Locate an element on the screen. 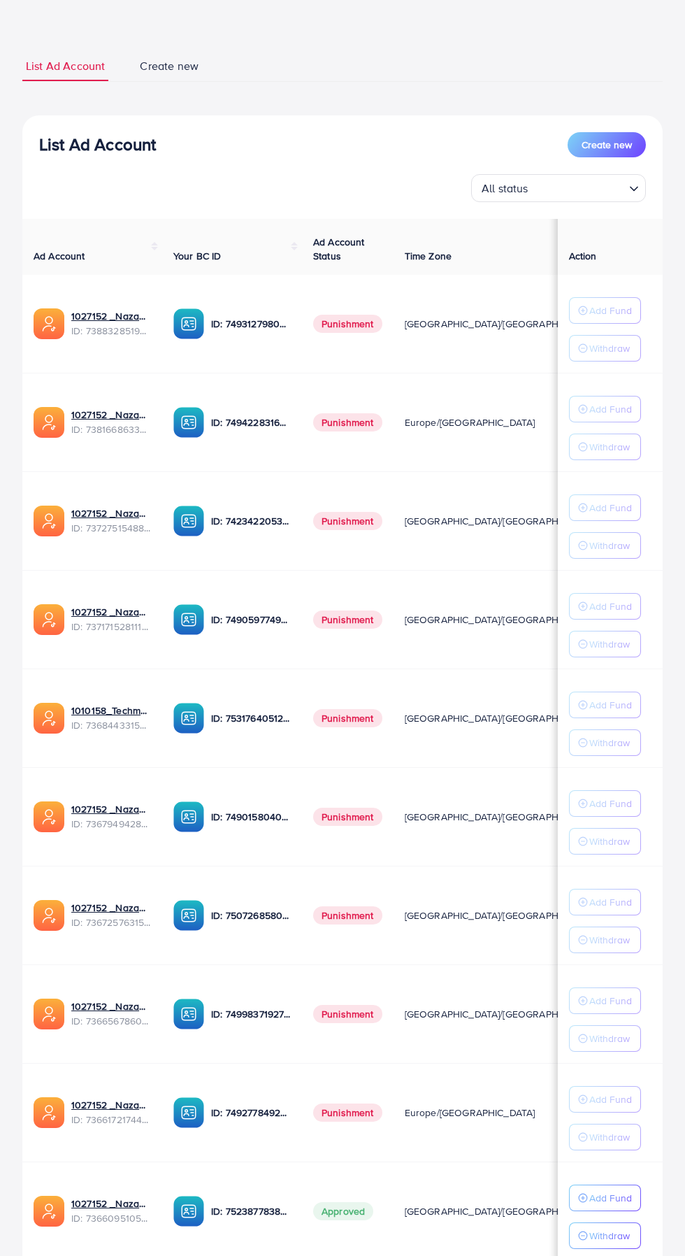 The image size is (685, 1256). div: <span class='underline'>1010158_Techmanistan pk acc_1715599413927</span></br>7368443315504726017 is located at coordinates (111, 717).